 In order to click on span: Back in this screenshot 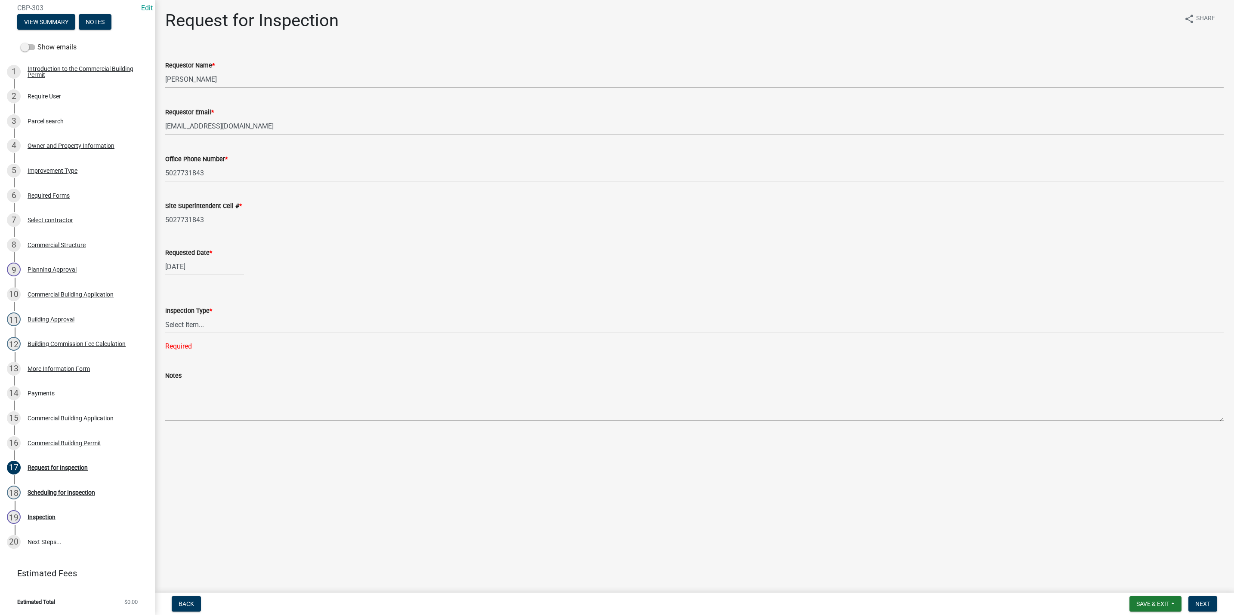, I will do `click(186, 604)`.